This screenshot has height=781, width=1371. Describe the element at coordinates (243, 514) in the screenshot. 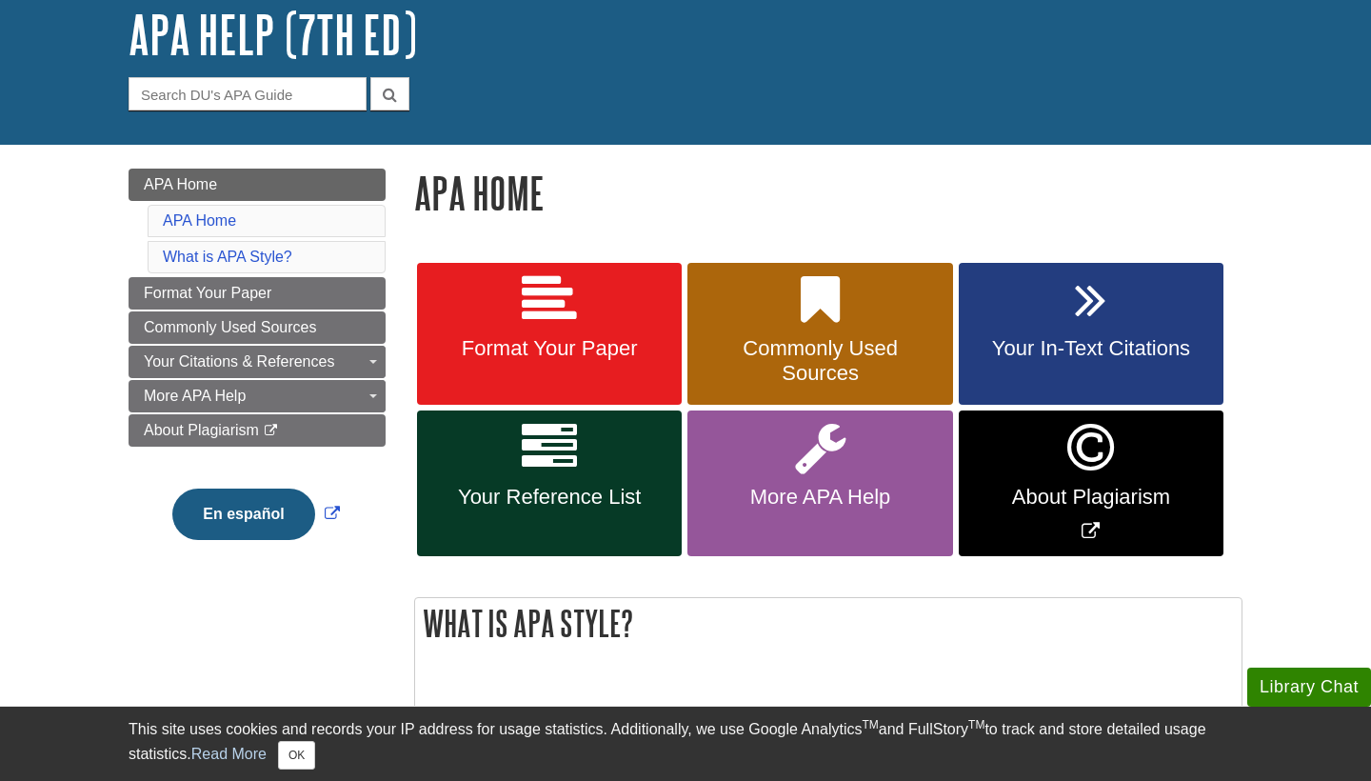

I see `button: En español` at that location.